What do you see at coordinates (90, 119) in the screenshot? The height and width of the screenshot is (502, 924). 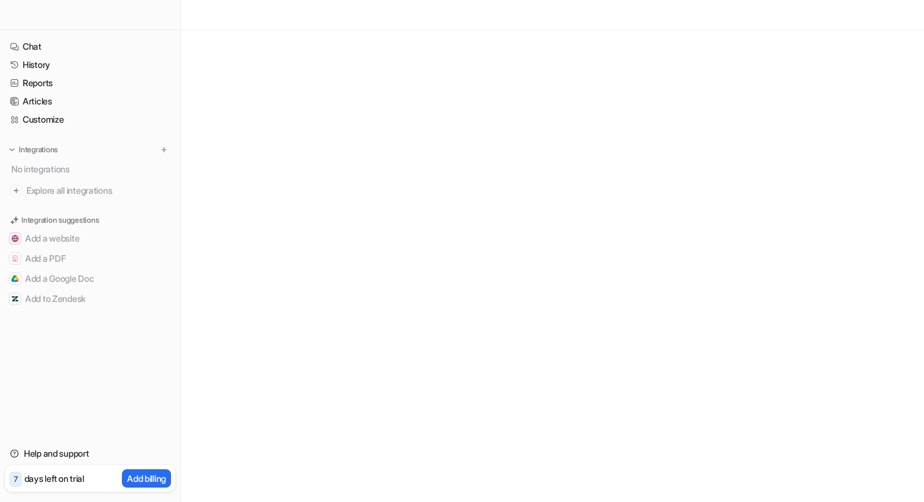 I see `a: Customize` at bounding box center [90, 119].